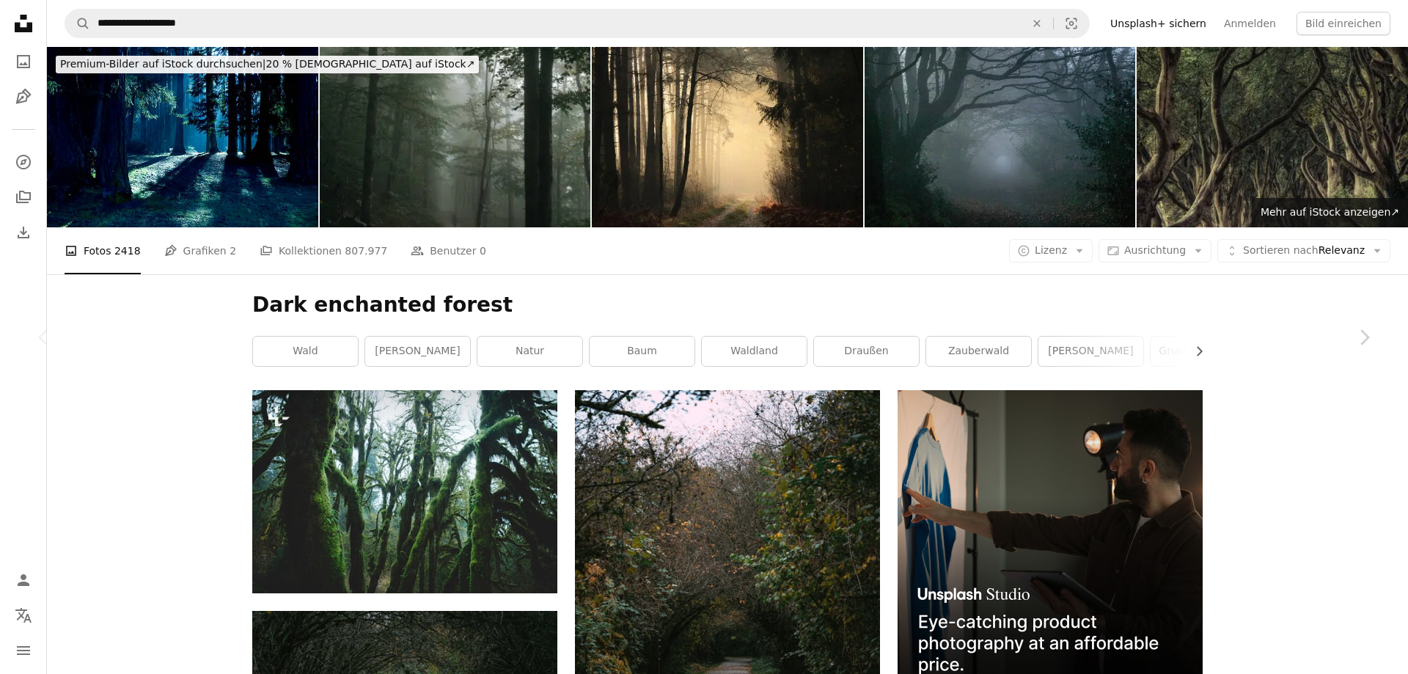 The width and height of the screenshot is (1408, 674). What do you see at coordinates (1051, 250) in the screenshot?
I see `span: Lizenz` at bounding box center [1051, 250].